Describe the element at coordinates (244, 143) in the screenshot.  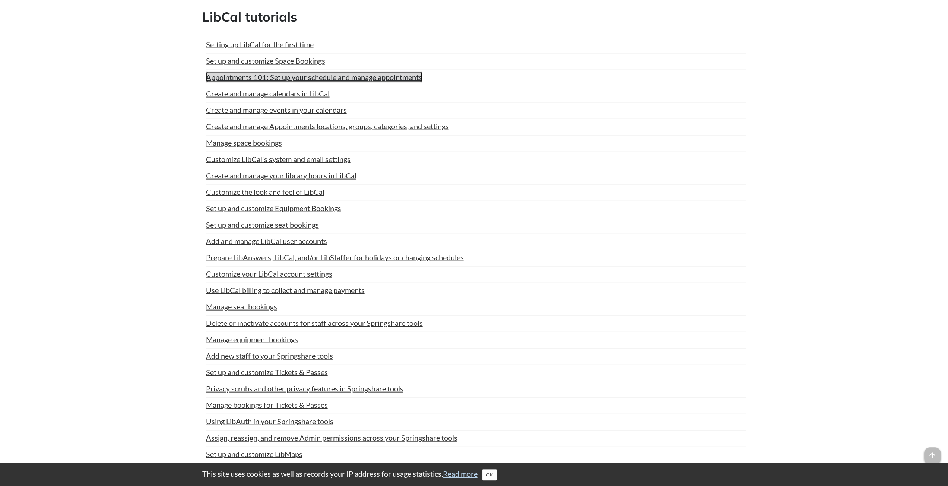
I see `a: Manage space bookings` at that location.